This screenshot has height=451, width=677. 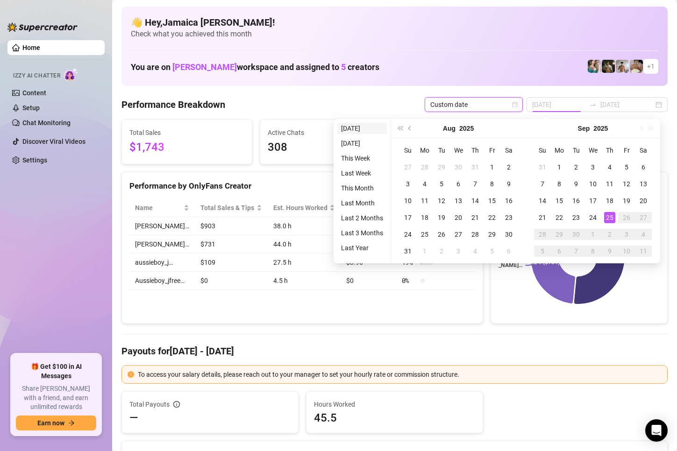 What do you see at coordinates (475, 218) in the screenshot?
I see `div: 21` at bounding box center [475, 218].